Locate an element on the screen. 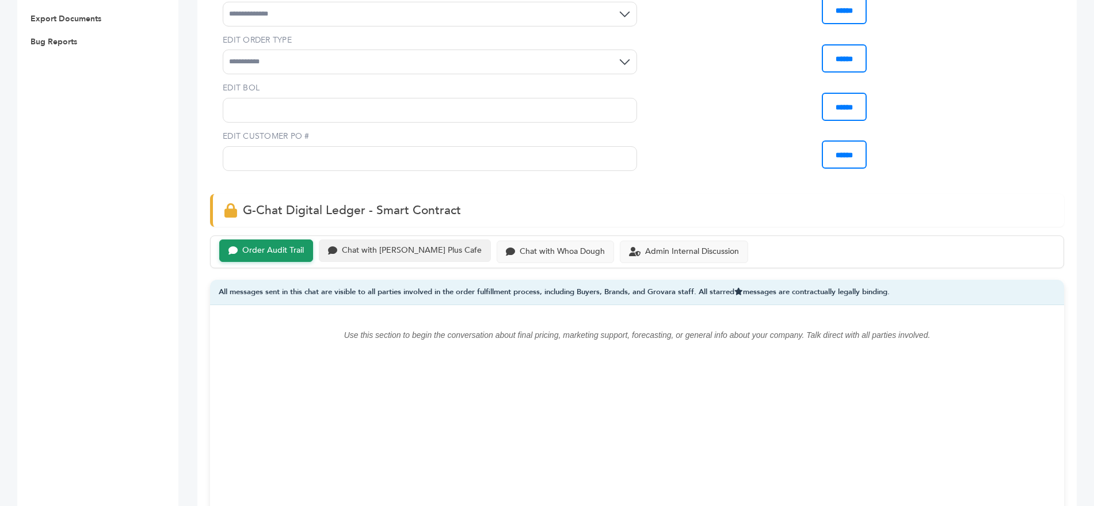  a: Export Documents is located at coordinates (66, 18).